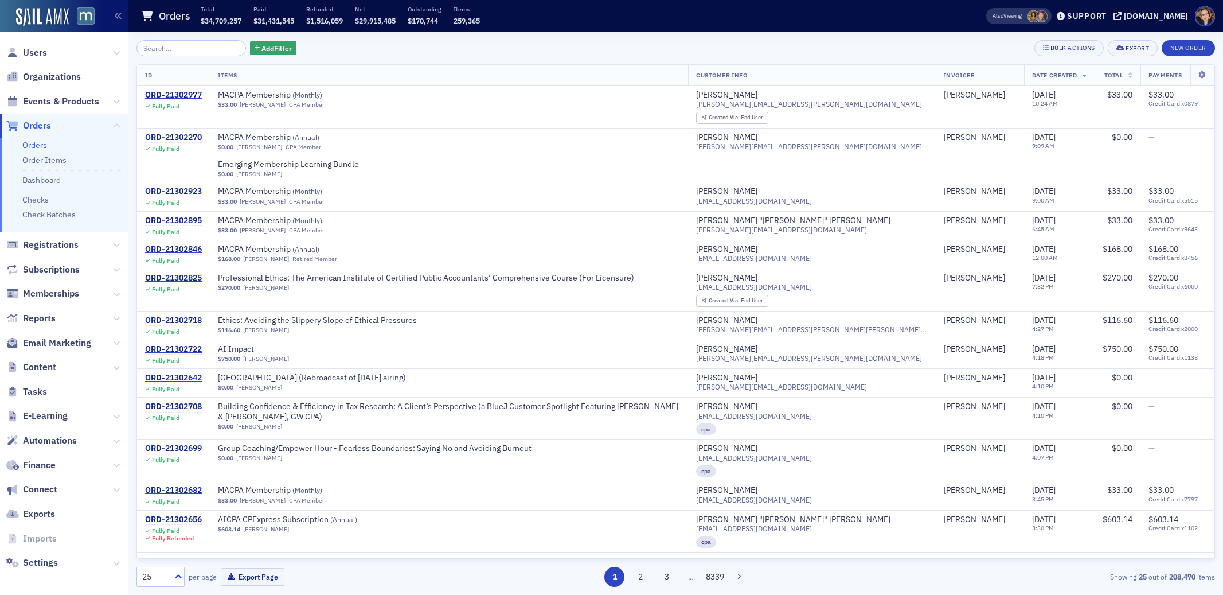  I want to click on div: ORD-21302270, so click(173, 138).